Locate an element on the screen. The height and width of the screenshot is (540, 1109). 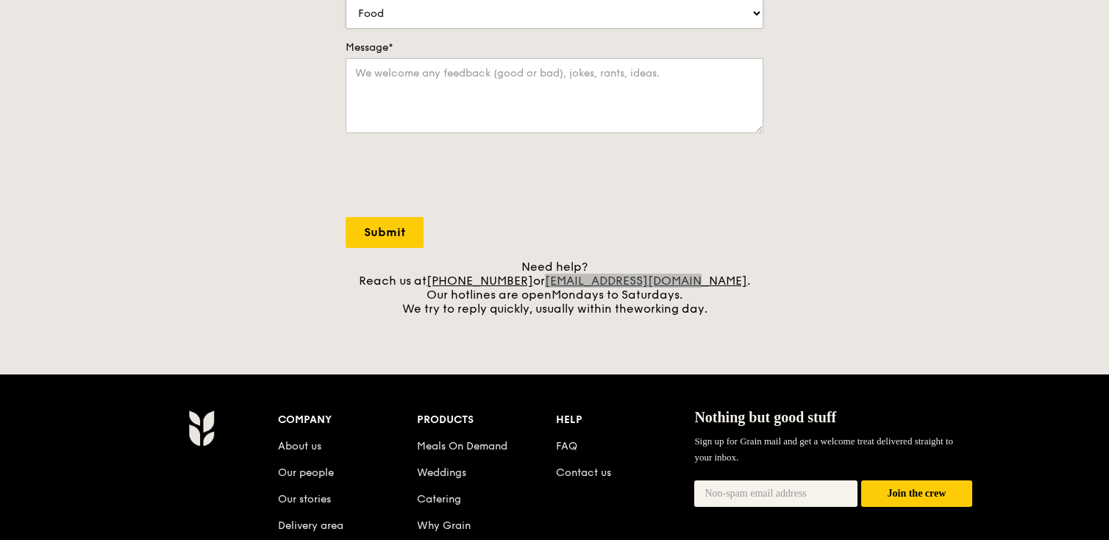
span: Sign up for Grain mail and get a welcome treat delivered straight to your inbox. is located at coordinates (824, 449).